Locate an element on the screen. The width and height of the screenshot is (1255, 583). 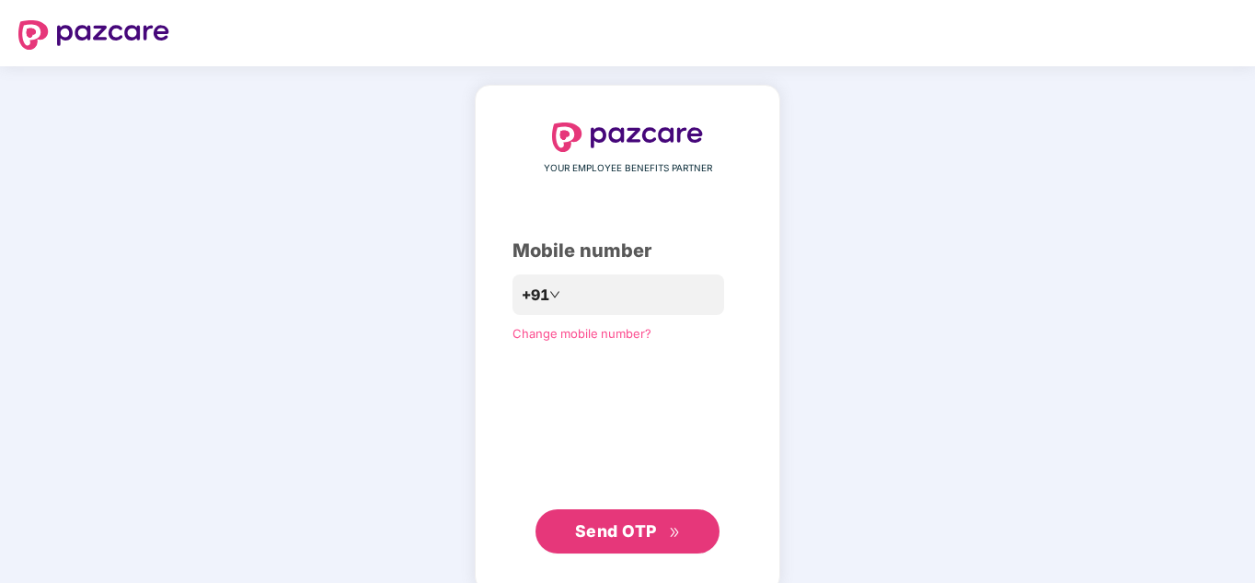
span: Send OTP is located at coordinates (616, 530).